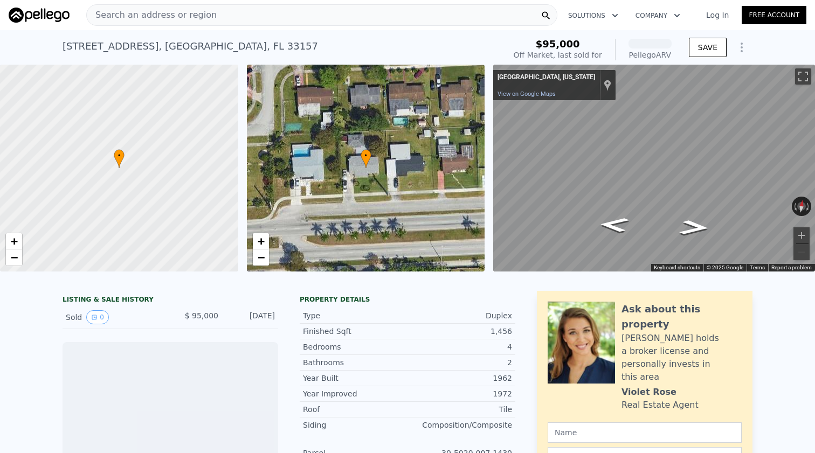 Image resolution: width=815 pixels, height=453 pixels. I want to click on div: Roof, so click(355, 409).